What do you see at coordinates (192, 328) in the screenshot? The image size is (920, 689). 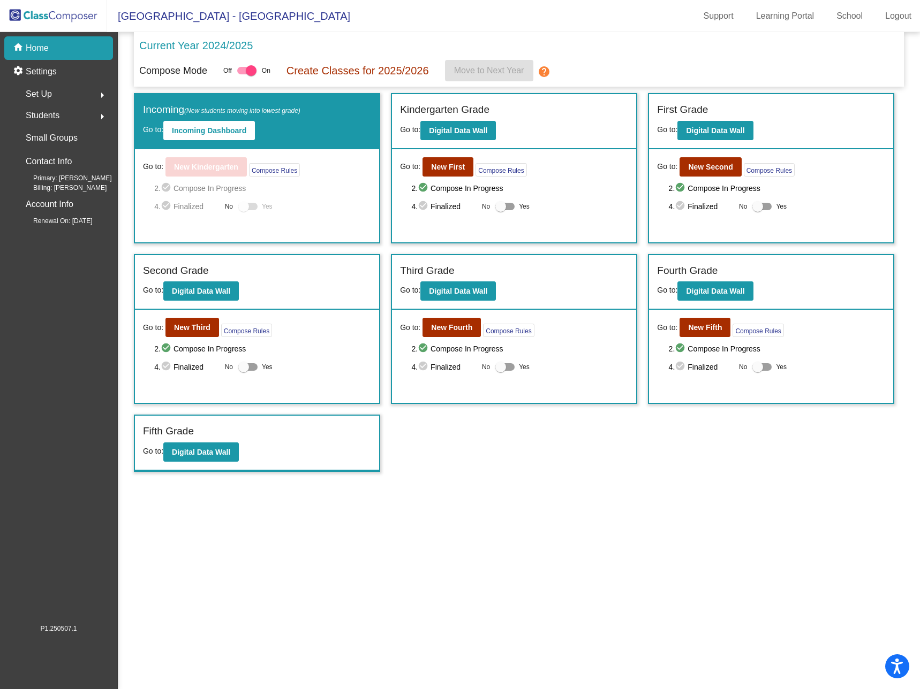 I see `button: New Third` at bounding box center [192, 328].